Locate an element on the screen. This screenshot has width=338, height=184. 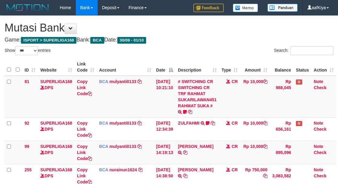
th: Website: activate to sort column ascending is located at coordinates (56, 67).